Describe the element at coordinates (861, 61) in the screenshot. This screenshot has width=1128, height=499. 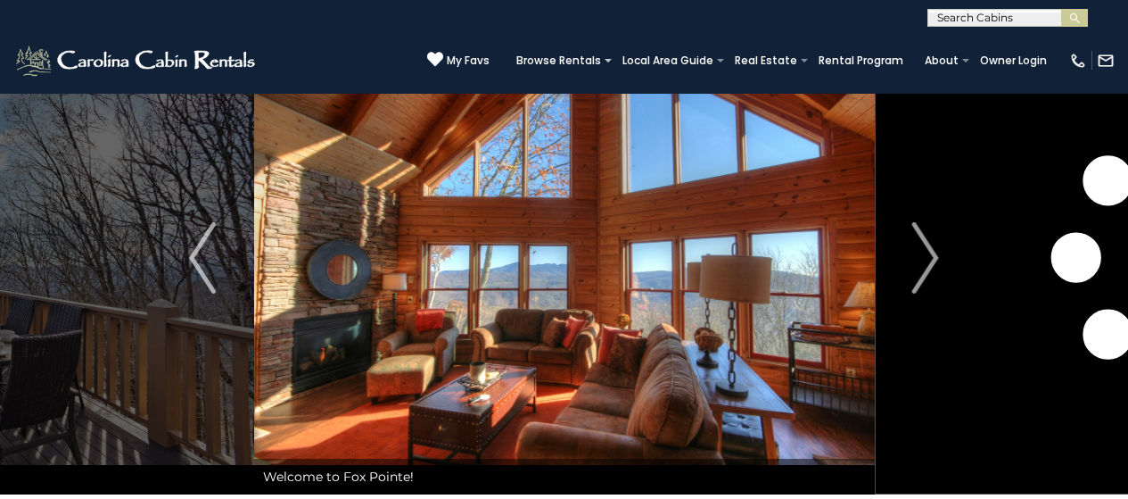
I see `a: Rental Program` at that location.